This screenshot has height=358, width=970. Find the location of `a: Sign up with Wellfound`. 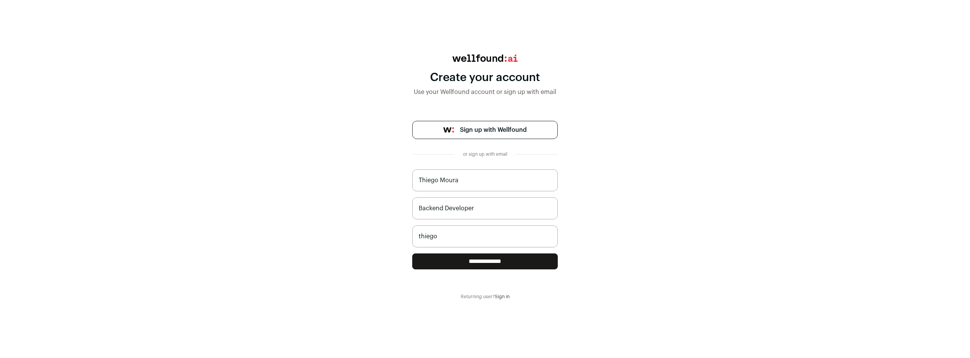

a: Sign up with Wellfound is located at coordinates (485, 130).